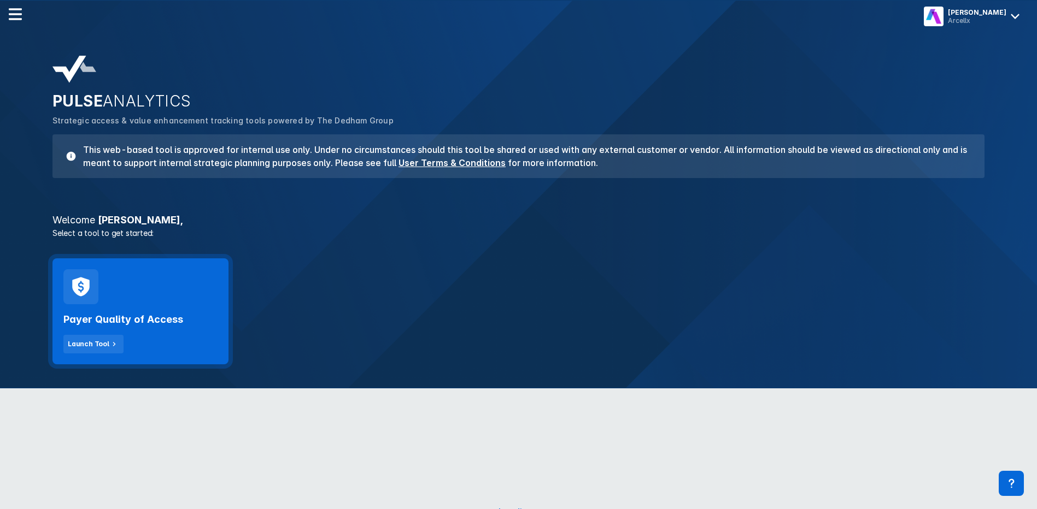 This screenshot has height=509, width=1037. Describe the element at coordinates (147, 101) in the screenshot. I see `span: ANALYTICS` at that location.